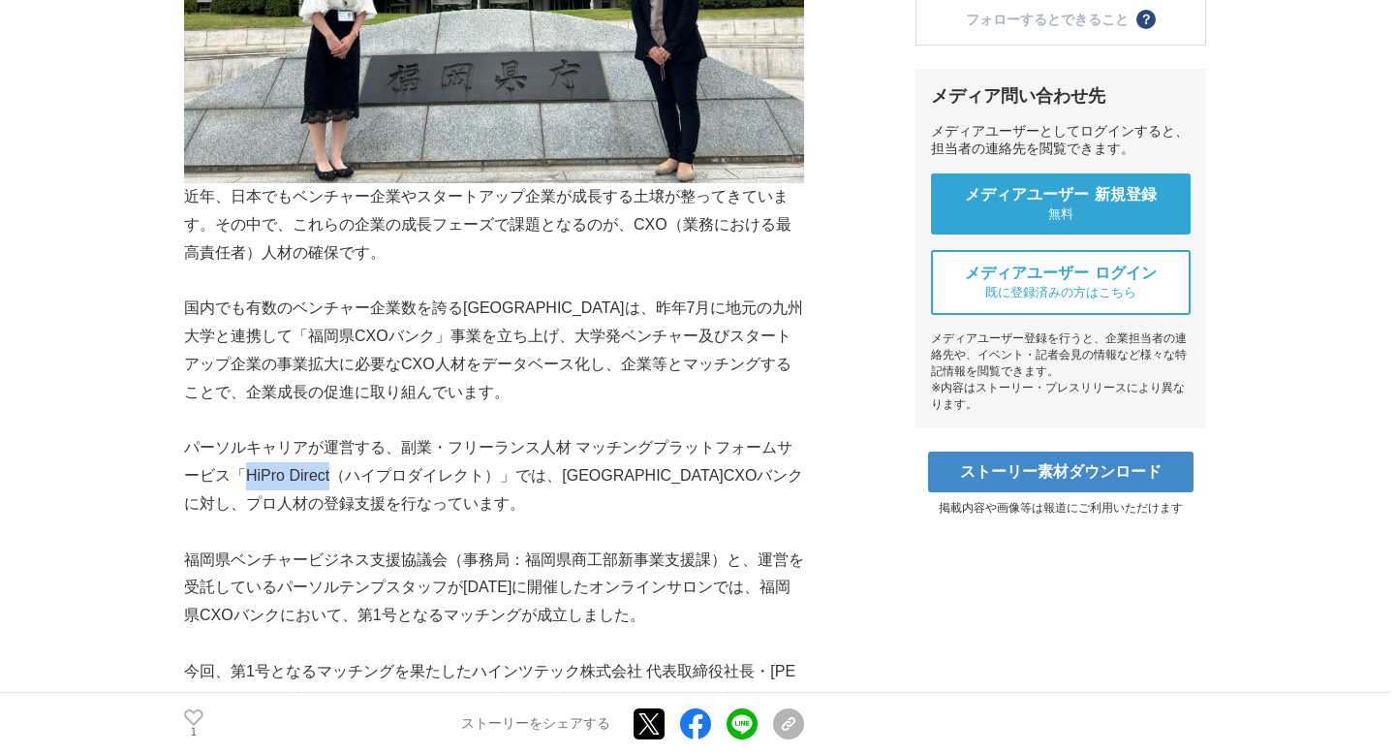 This screenshot has width=1395, height=754. What do you see at coordinates (1061, 96) in the screenshot?
I see `div: メディア問い合わせ先` at bounding box center [1061, 96].